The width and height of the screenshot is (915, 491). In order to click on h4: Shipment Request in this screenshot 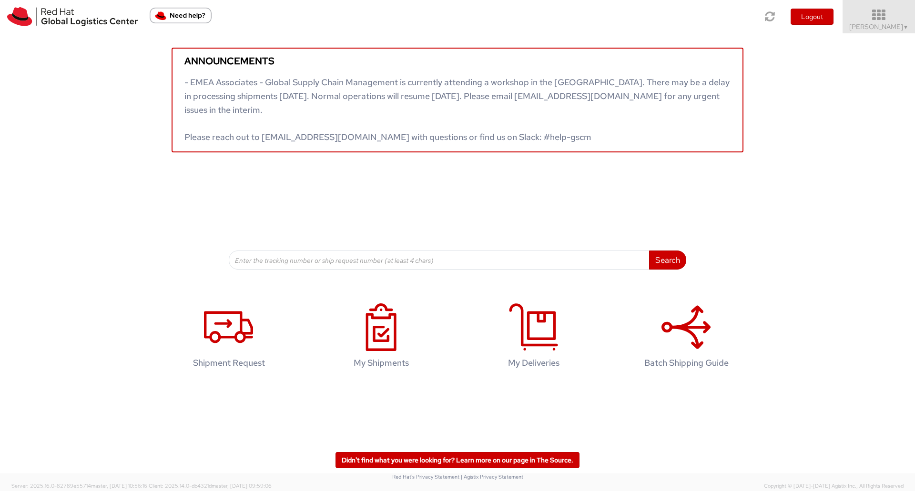, I will do `click(229, 363)`.